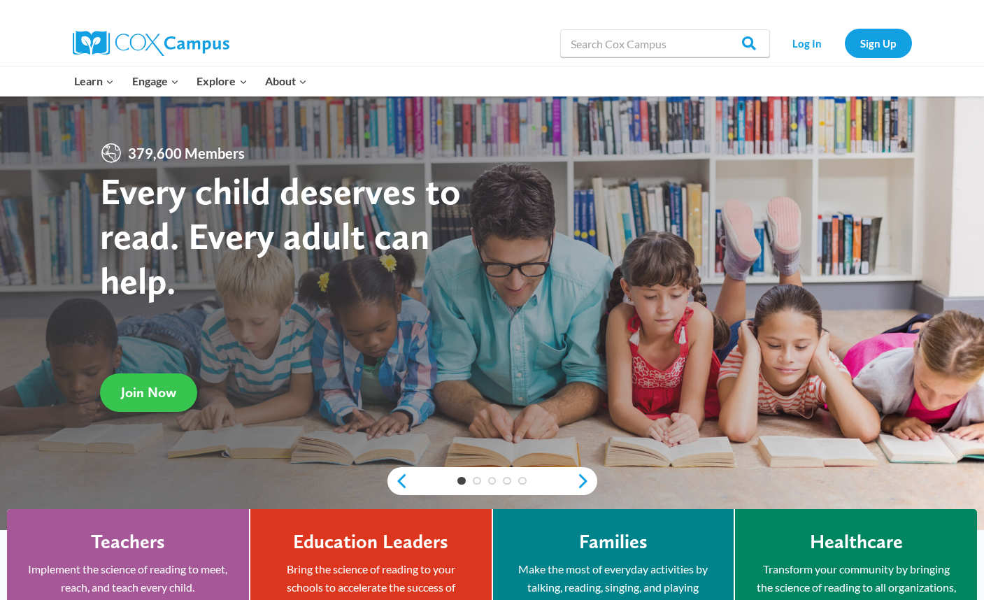 The height and width of the screenshot is (600, 984). Describe the element at coordinates (522, 481) in the screenshot. I see `a: 5` at that location.